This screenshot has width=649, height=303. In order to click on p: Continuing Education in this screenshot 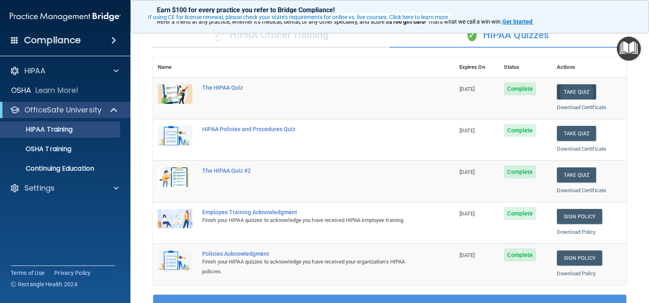, I will do `click(61, 169)`.